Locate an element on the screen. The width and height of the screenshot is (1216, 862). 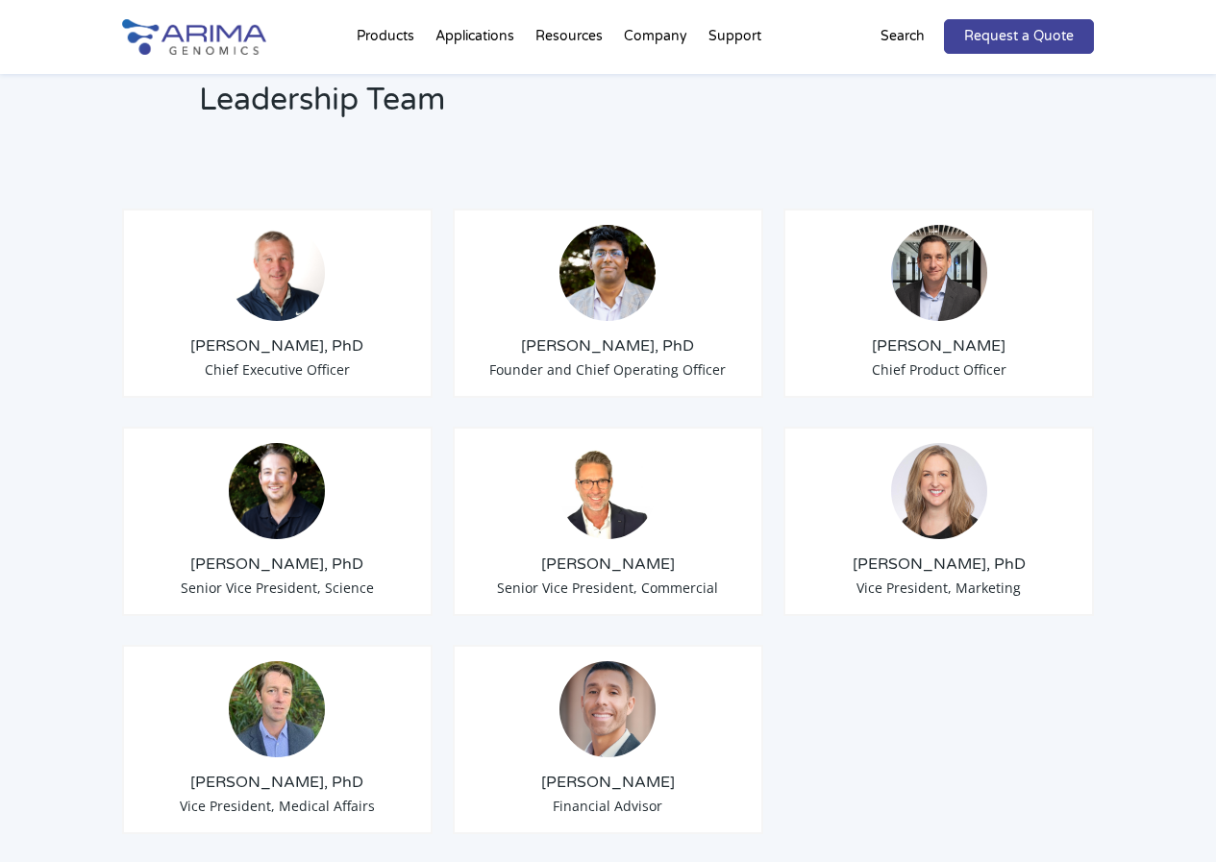
h2: Leadership Team is located at coordinates (518, 108).